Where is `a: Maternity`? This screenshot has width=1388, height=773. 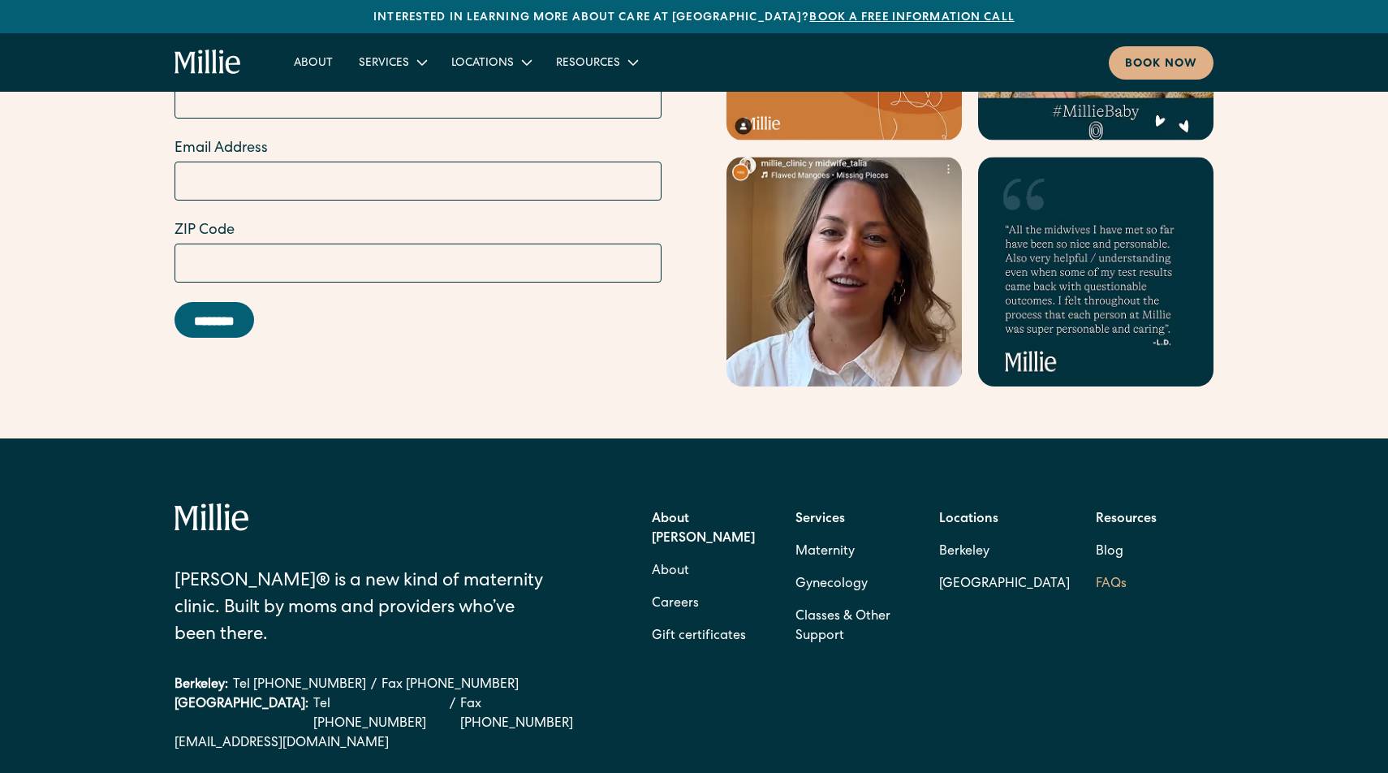
a: Maternity is located at coordinates (825, 552).